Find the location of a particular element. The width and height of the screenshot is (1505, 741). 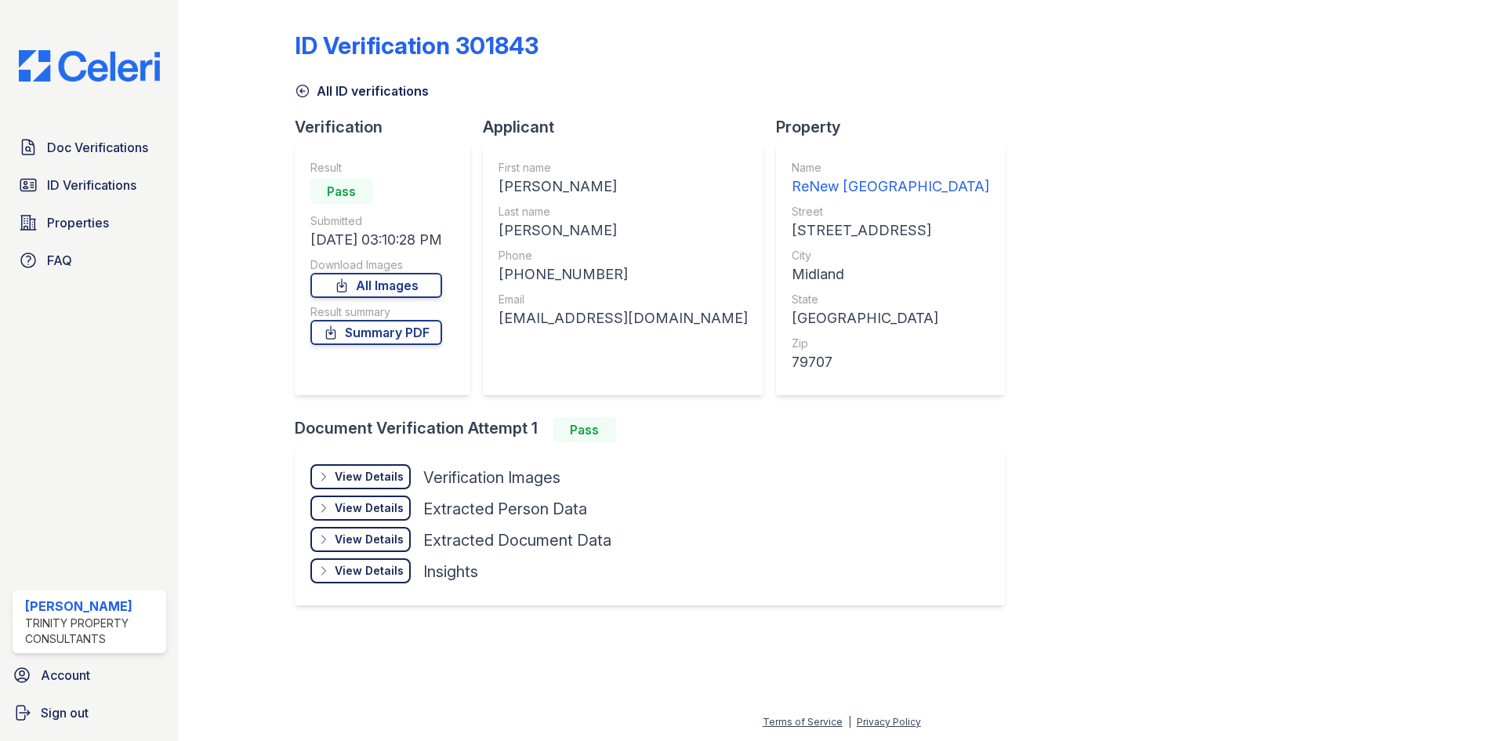

span: FAQ is located at coordinates (60, 260).